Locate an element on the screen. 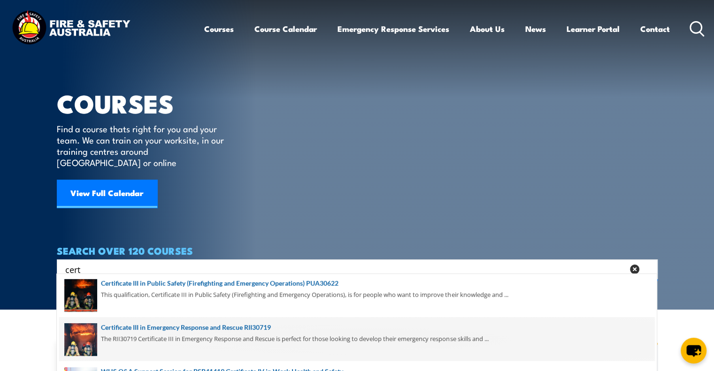  a: Contact is located at coordinates (655, 29).